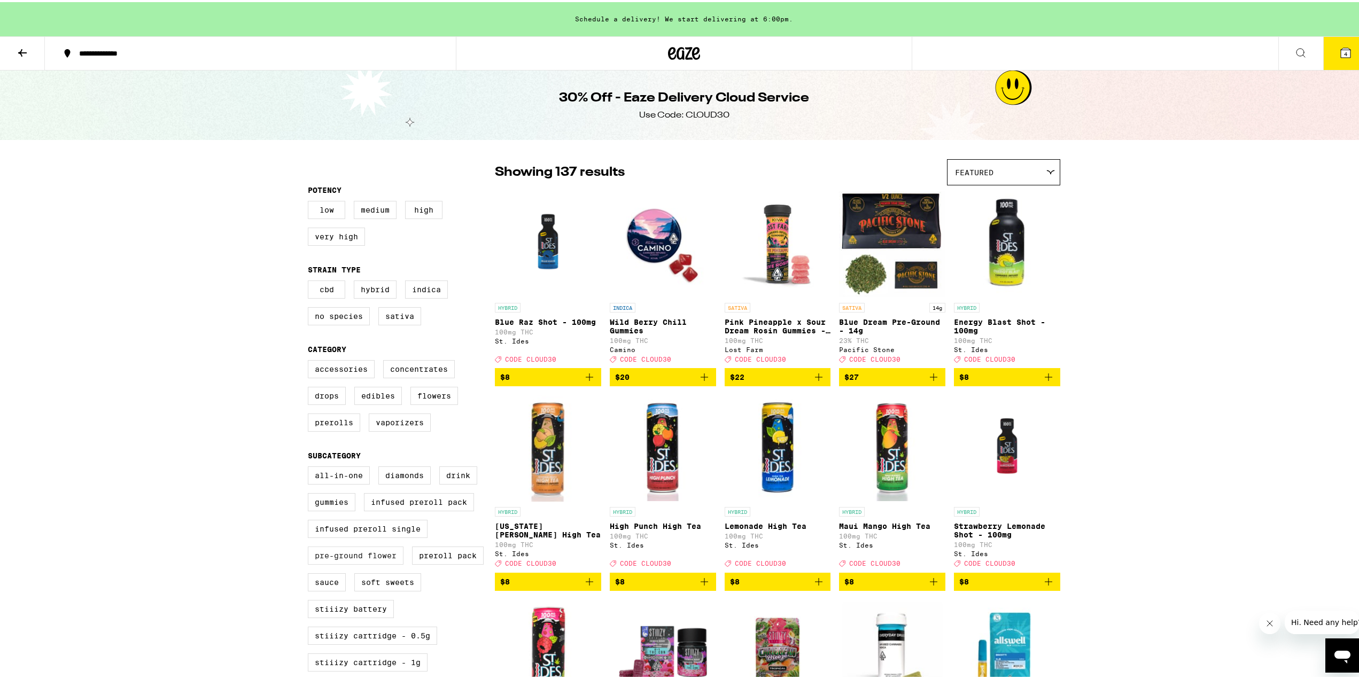 The height and width of the screenshot is (679, 1359). What do you see at coordinates (778, 524) in the screenshot?
I see `p: Lemonade High Tea` at bounding box center [778, 524].